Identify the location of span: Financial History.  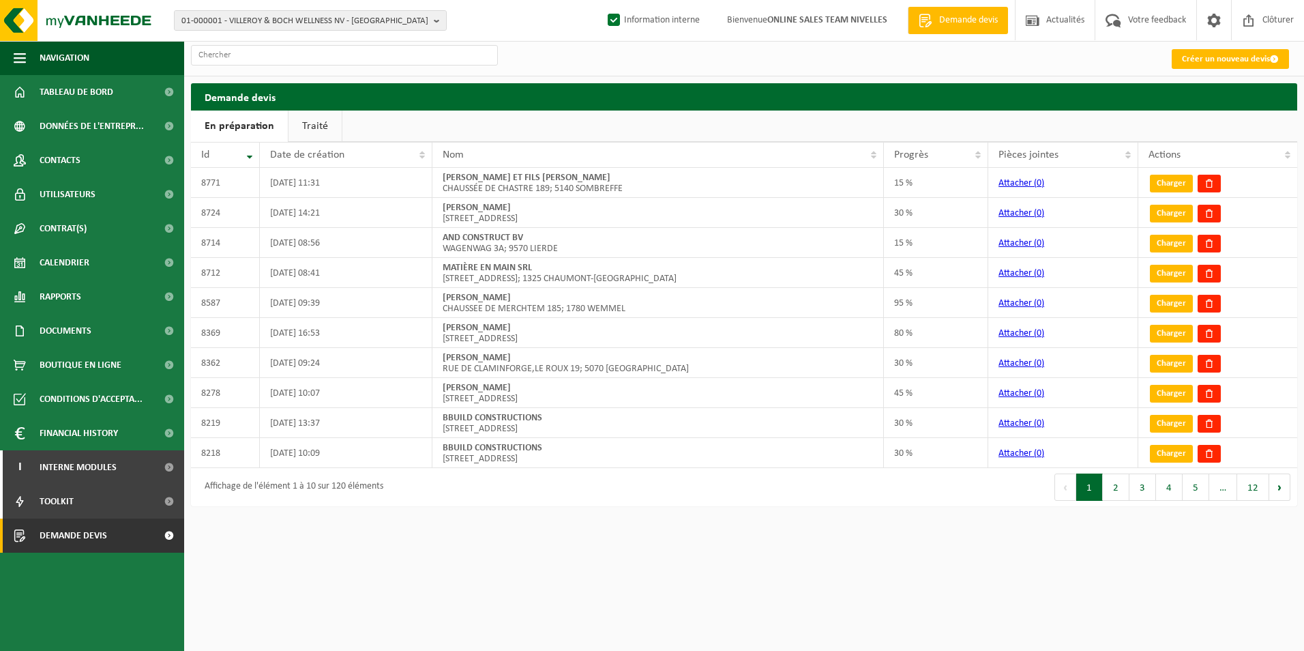
(78, 433).